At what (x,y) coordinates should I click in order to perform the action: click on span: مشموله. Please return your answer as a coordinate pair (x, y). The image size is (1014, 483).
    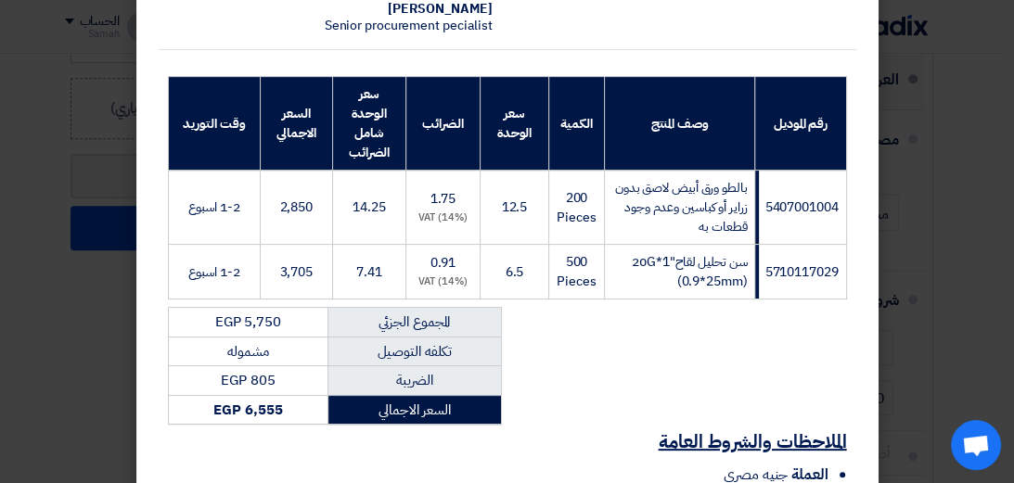
    Looking at the image, I should click on (248, 352).